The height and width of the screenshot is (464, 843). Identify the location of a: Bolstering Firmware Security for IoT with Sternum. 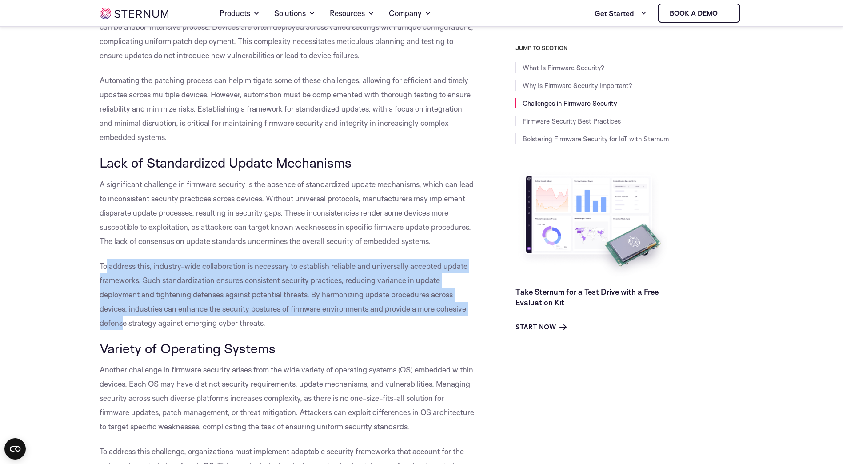
(595, 139).